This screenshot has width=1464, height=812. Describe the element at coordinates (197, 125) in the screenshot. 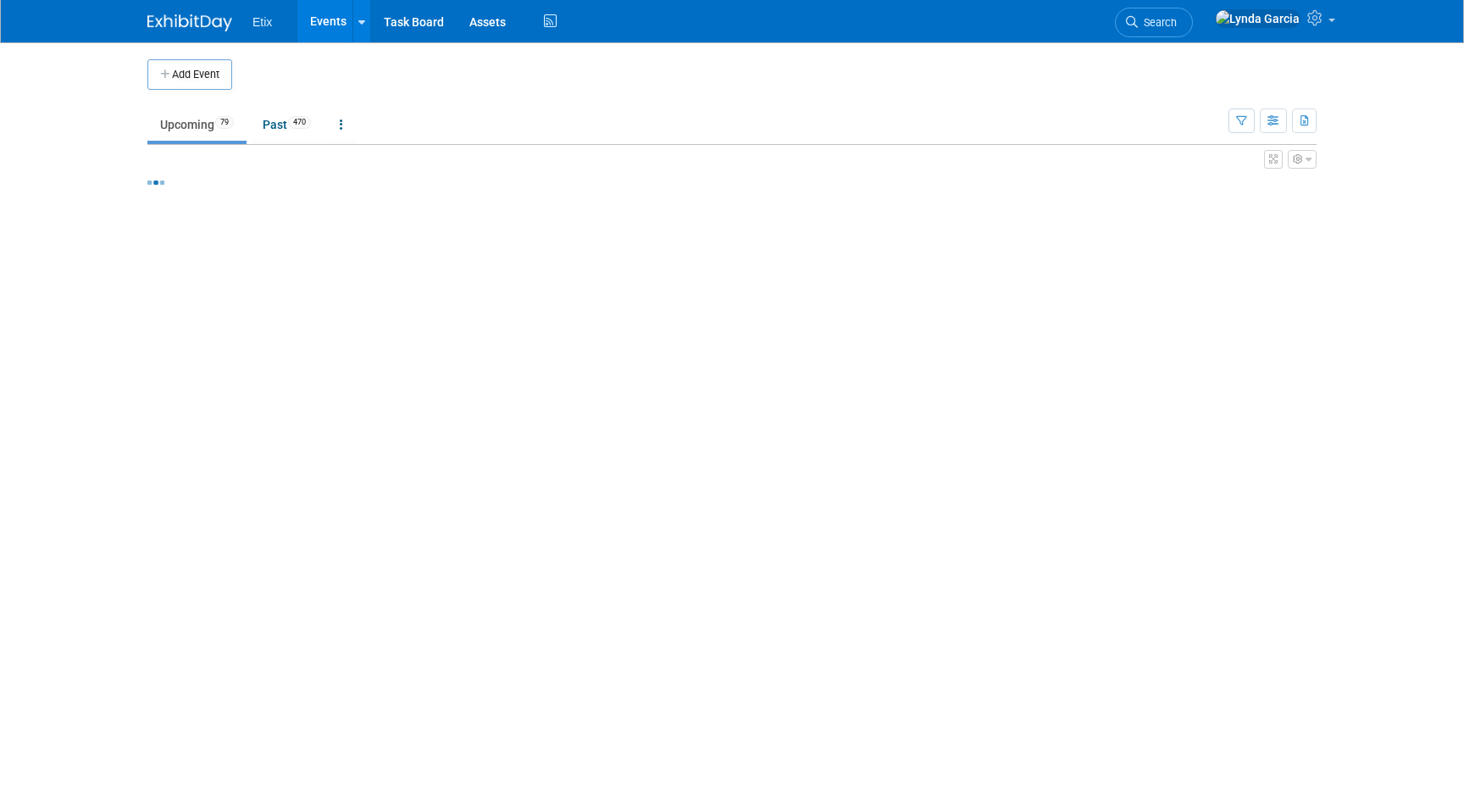

I see `a: Upcoming79` at that location.